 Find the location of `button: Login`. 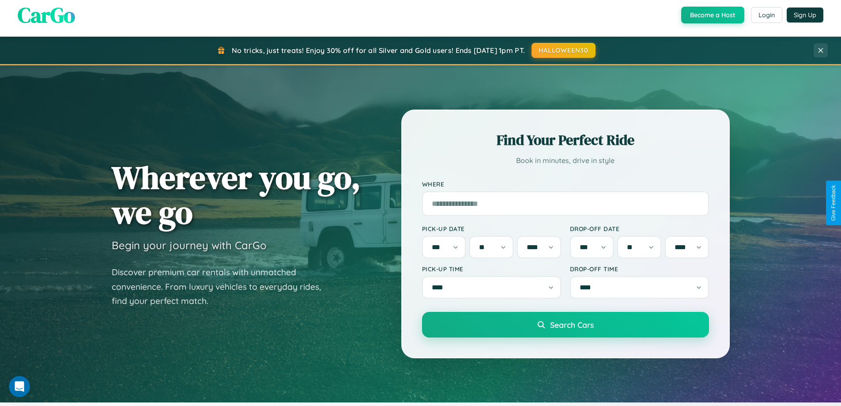

button: Login is located at coordinates (766, 15).